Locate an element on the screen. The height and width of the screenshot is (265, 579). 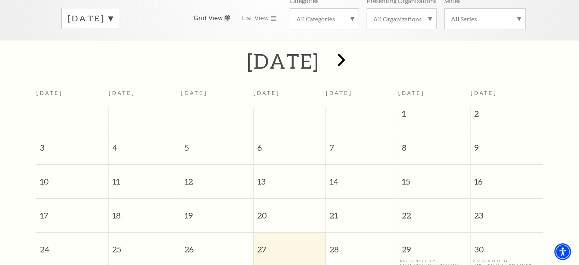
button: next is located at coordinates (340, 61).